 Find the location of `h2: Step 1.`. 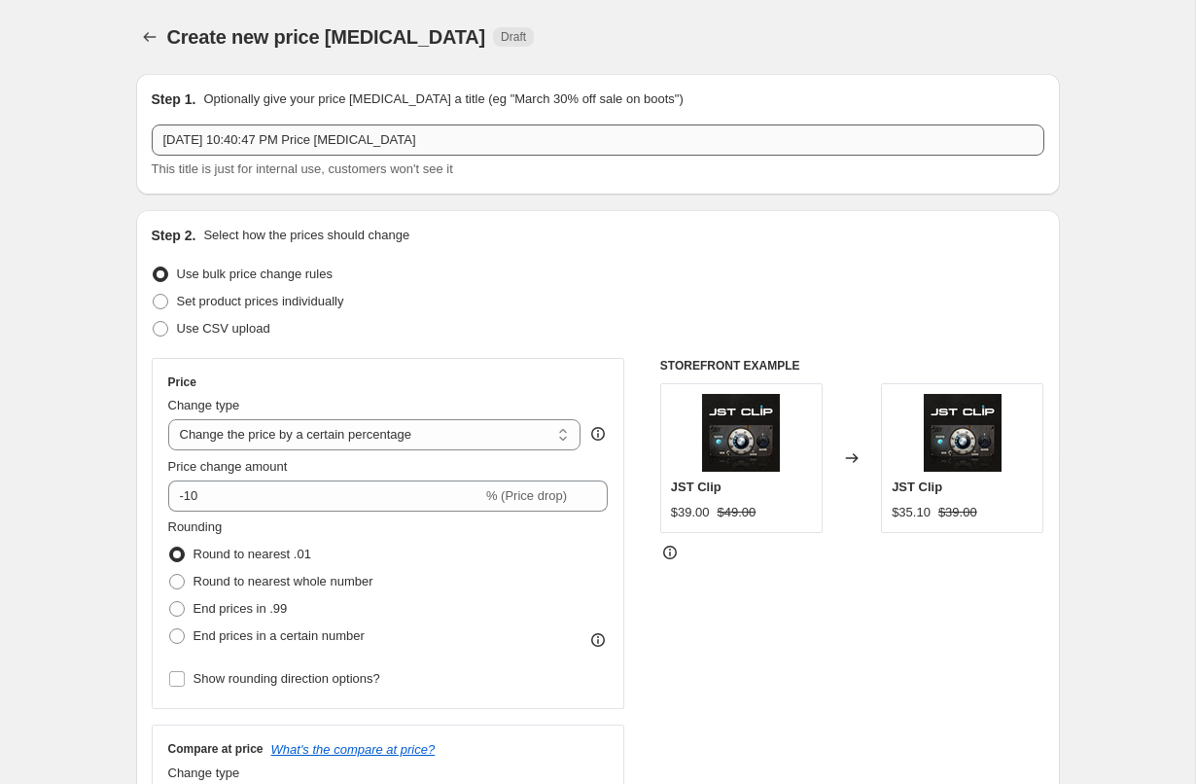

h2: Step 1. is located at coordinates (174, 99).